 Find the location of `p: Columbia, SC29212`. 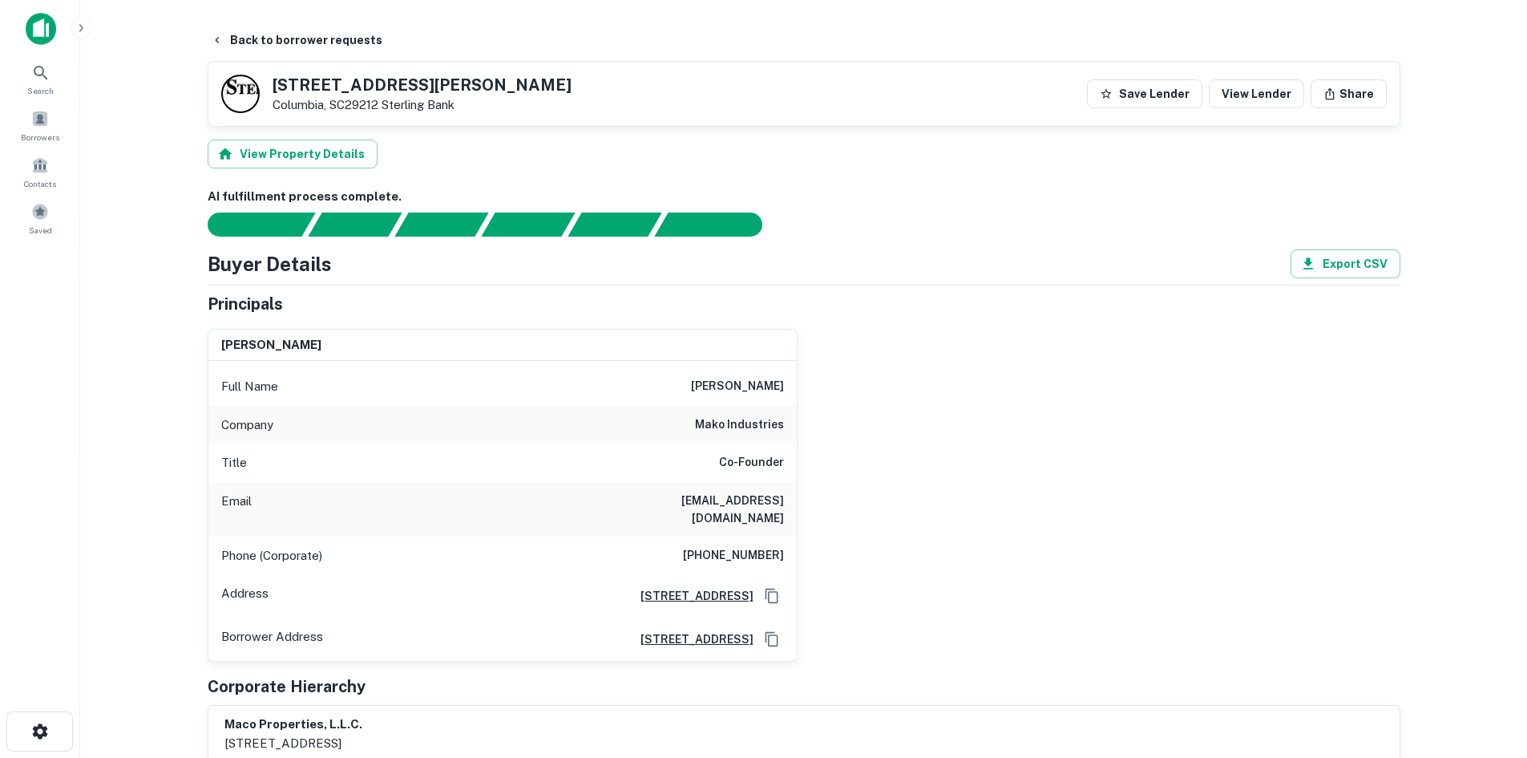

p: Columbia, SC29212 is located at coordinates (422, 105).